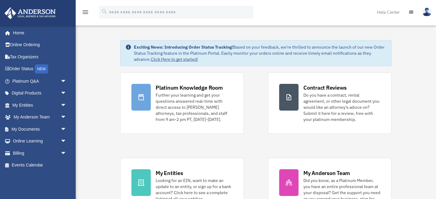  Describe the element at coordinates (40, 141) in the screenshot. I see `a: Online Learningarrow_drop_down` at that location.